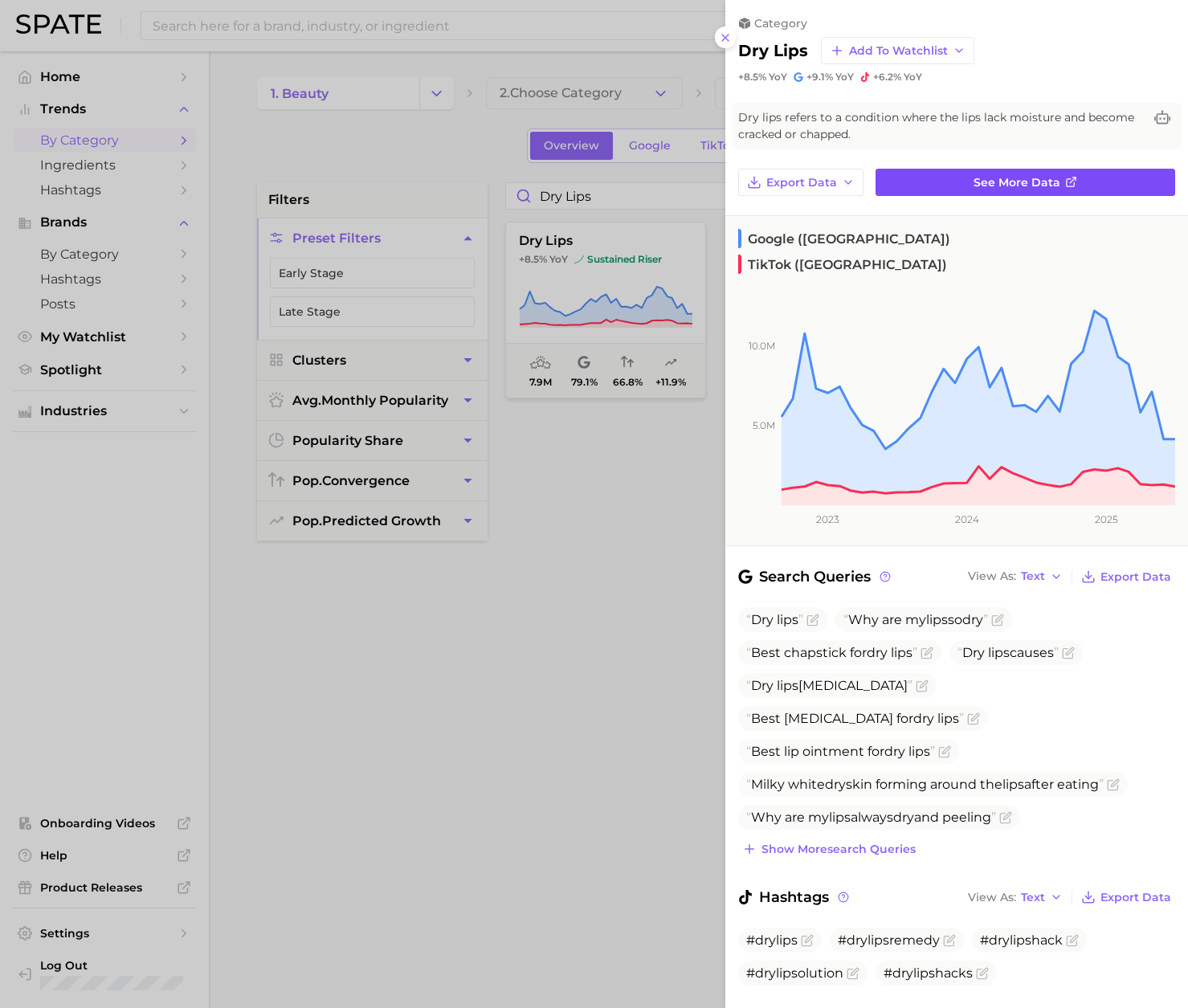 This screenshot has width=1188, height=1008. I want to click on button: Add to Watchlist, so click(898, 51).